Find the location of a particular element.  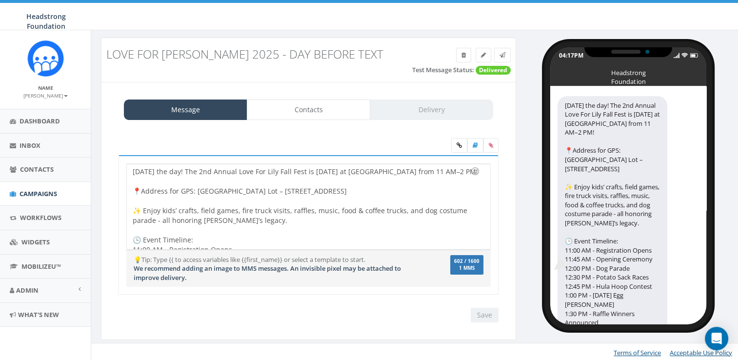

label: Test Message Status: is located at coordinates (443, 70).